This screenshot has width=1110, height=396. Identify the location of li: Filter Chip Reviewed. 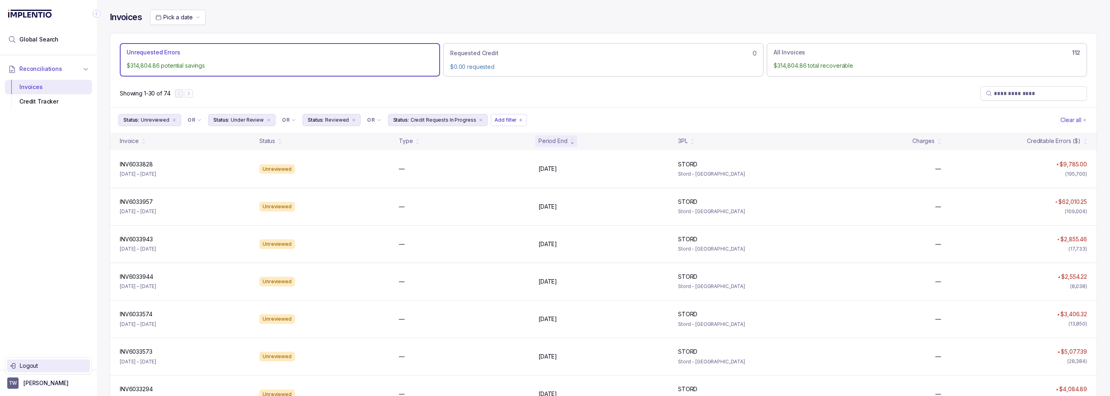
(332, 120).